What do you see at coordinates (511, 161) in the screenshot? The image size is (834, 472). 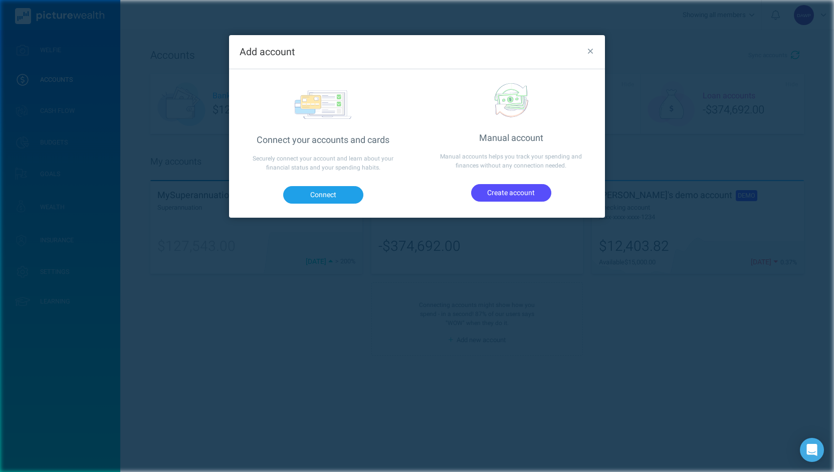 I see `div: Manual accounts helps you track your spending and finances without any connection needed.` at bounding box center [511, 161].